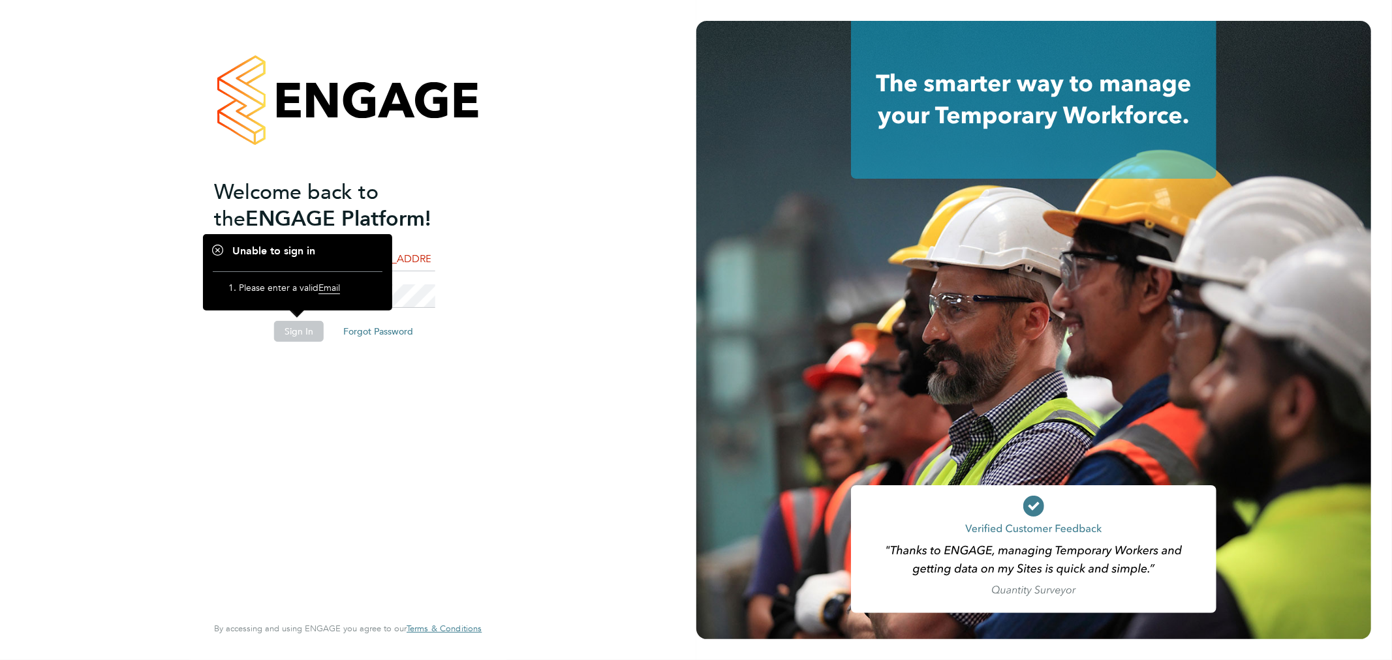  Describe the element at coordinates (304, 291) in the screenshot. I see `li: Please enter a valid` at that location.